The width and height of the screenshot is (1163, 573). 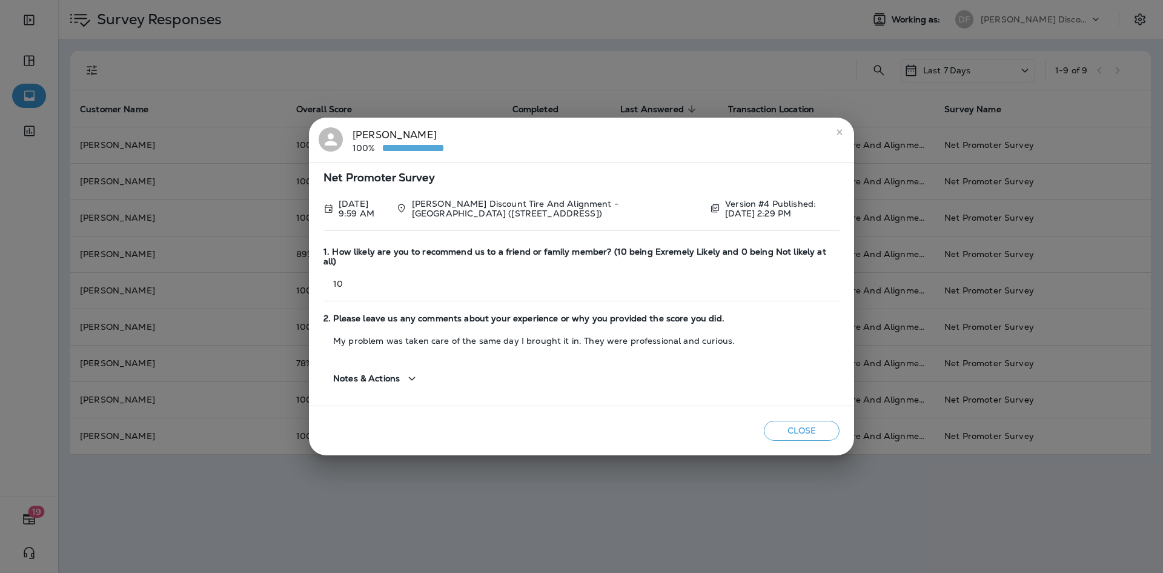 What do you see at coordinates (840, 132) in the screenshot?
I see `button: close` at bounding box center [840, 132].